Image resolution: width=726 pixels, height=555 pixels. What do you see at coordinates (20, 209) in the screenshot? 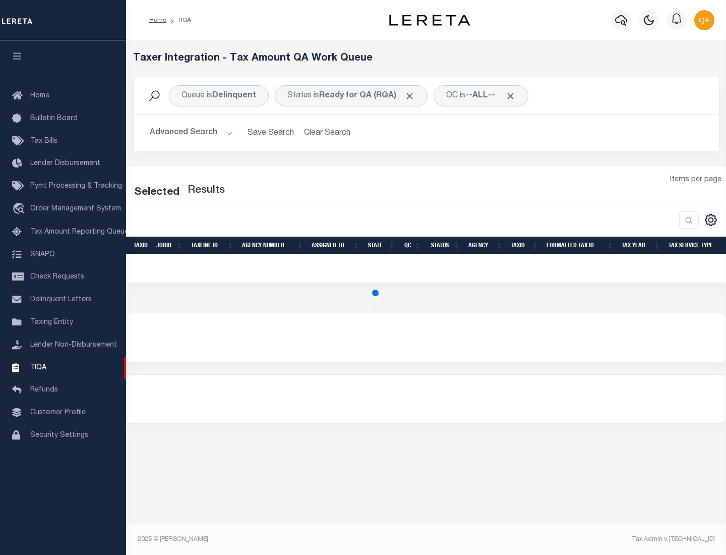
I see `i: travel_explore` at bounding box center [20, 209].